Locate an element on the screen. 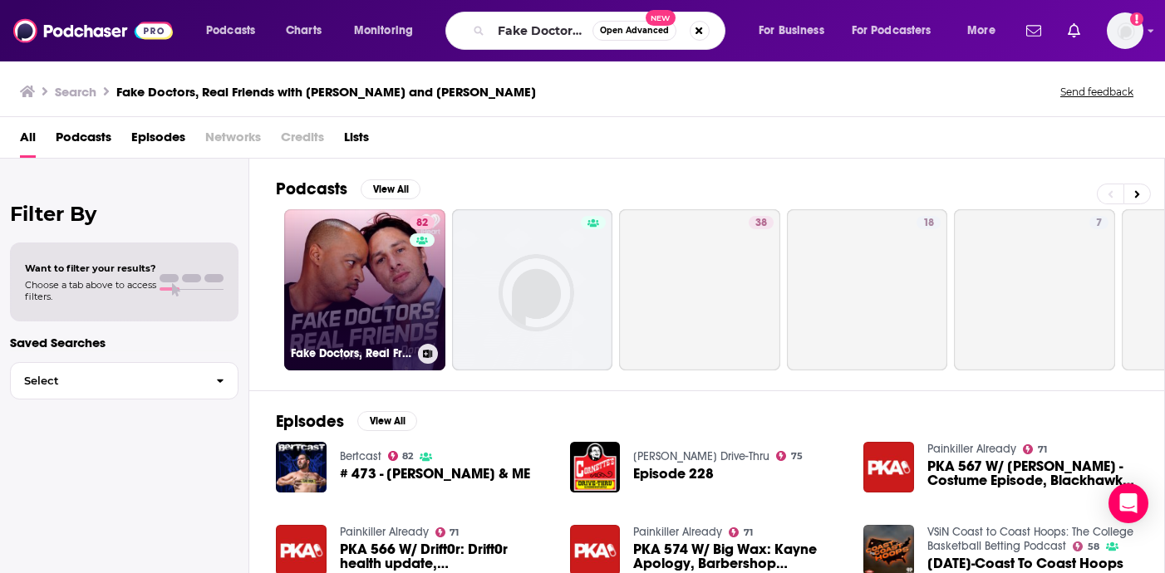 The height and width of the screenshot is (573, 1165). span: 18 is located at coordinates (928, 223).